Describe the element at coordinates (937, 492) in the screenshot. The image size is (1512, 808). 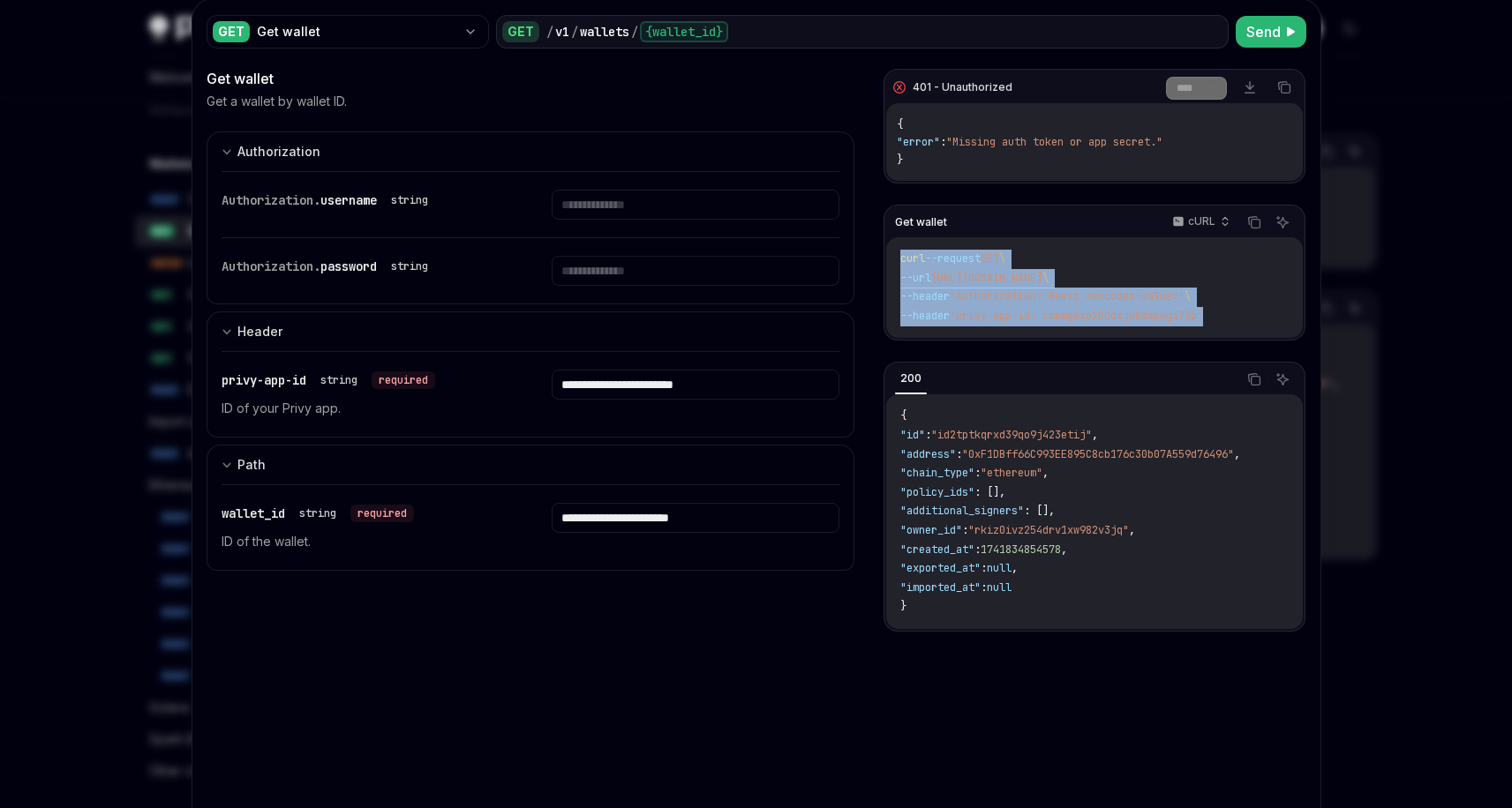
I see `span: "policy_ids"` at that location.